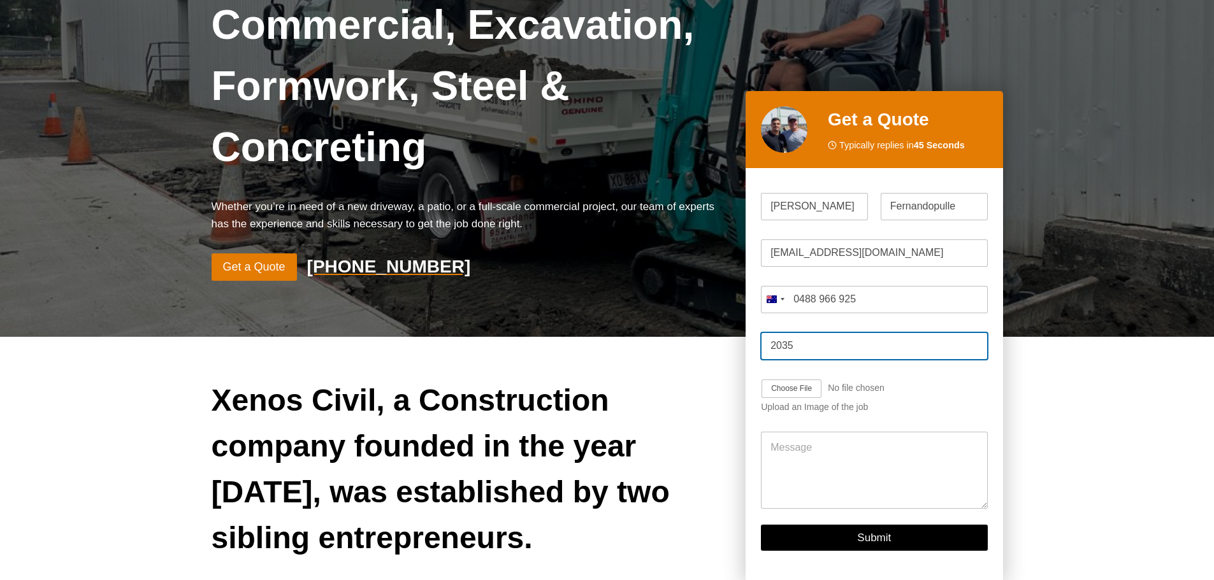 The height and width of the screenshot is (580, 1214). Describe the element at coordinates (874, 299) in the screenshot. I see `input: Mobile` at that location.